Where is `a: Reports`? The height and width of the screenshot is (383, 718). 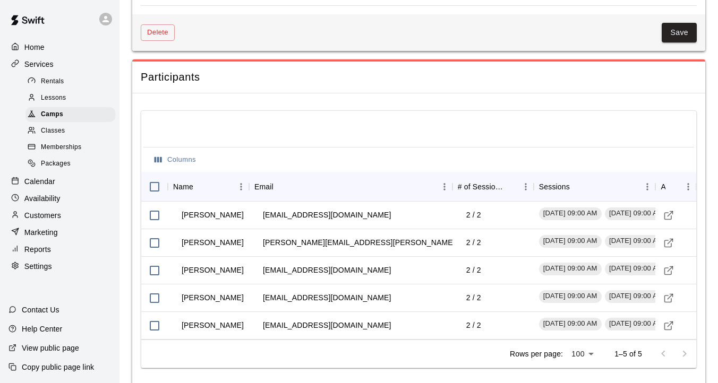 a: Reports is located at coordinates (59, 250).